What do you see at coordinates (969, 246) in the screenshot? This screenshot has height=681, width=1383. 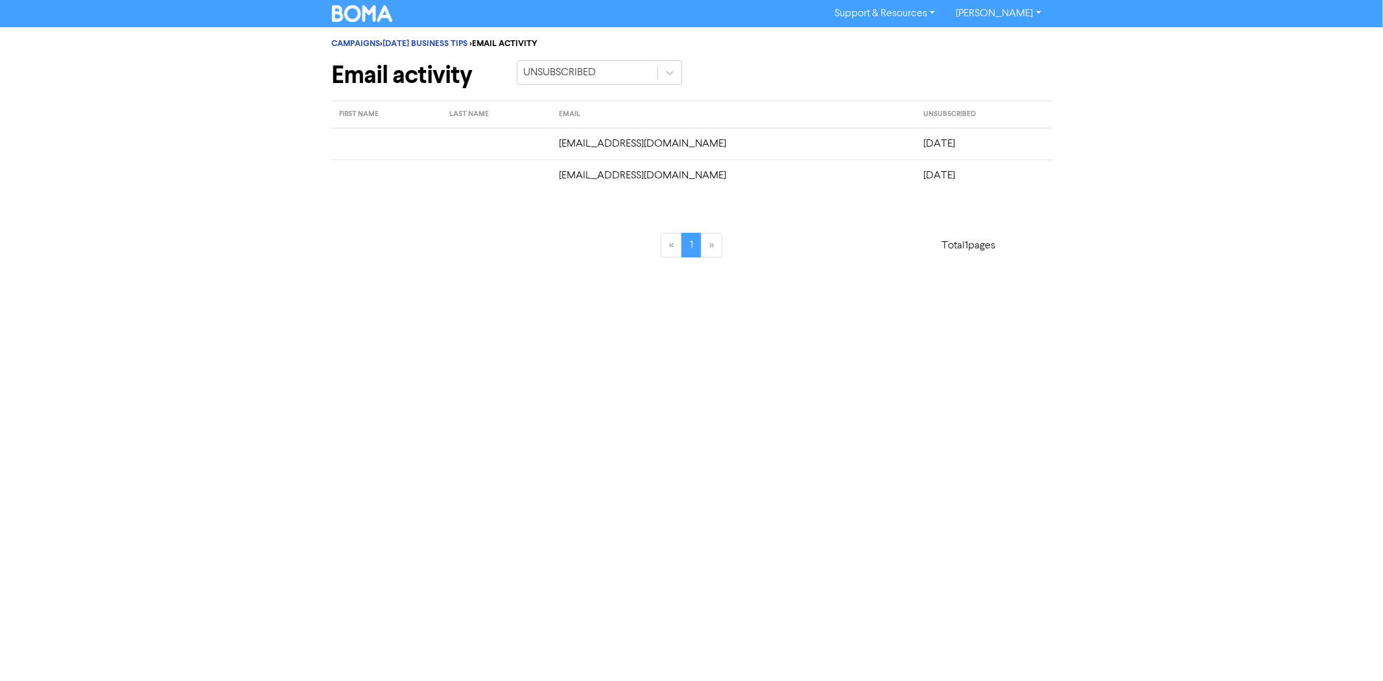 I see `p: Total 1 pages` at bounding box center [969, 246].